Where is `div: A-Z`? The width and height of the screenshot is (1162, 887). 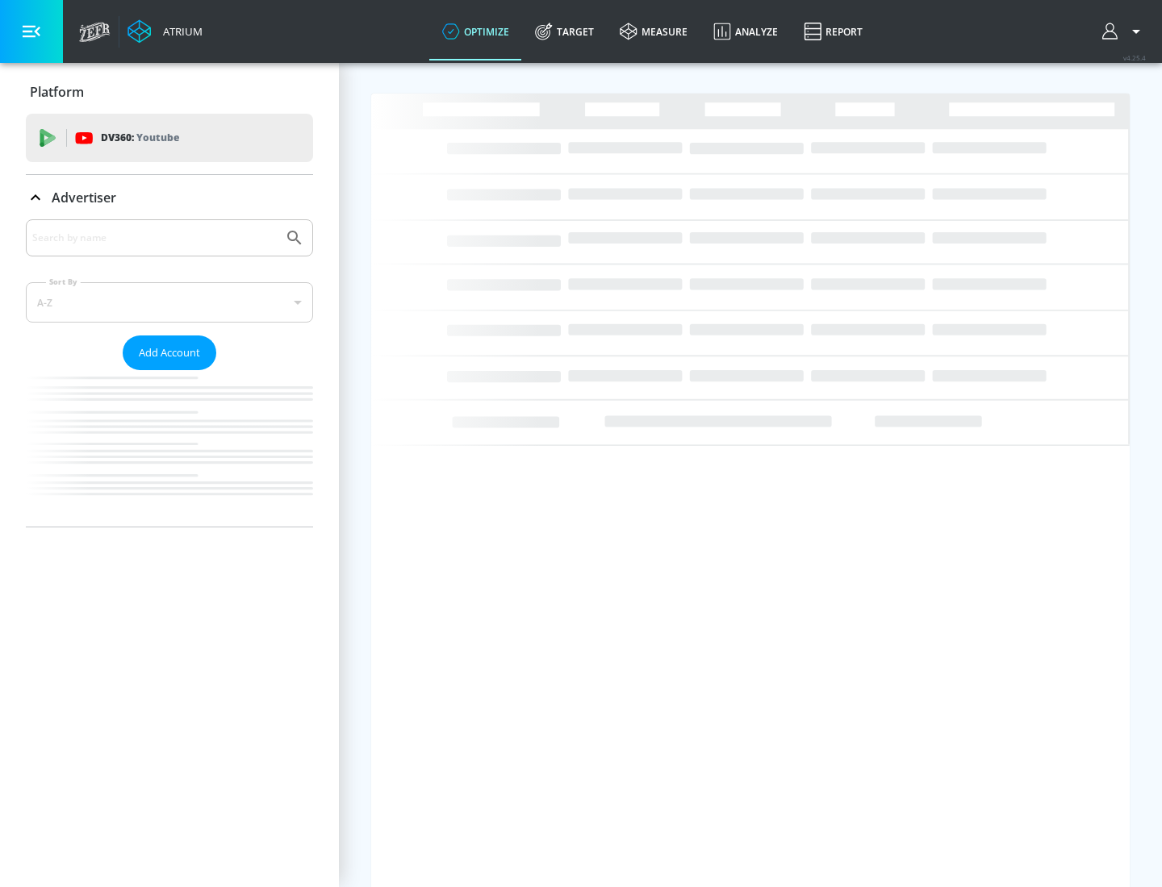 div: A-Z is located at coordinates (169, 302).